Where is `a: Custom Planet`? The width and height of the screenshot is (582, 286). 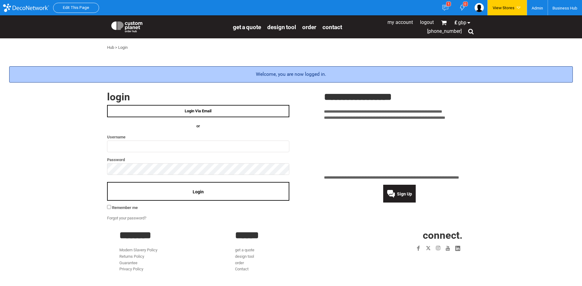
a: Custom Planet is located at coordinates (168, 26).